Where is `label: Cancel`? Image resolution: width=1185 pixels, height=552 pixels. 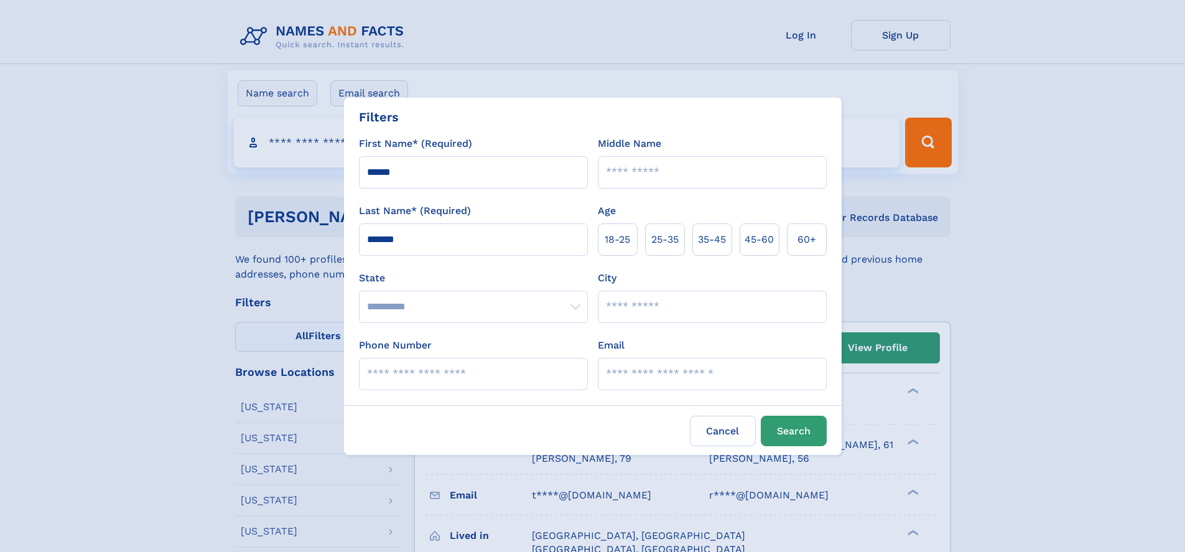
label: Cancel is located at coordinates (723, 431).